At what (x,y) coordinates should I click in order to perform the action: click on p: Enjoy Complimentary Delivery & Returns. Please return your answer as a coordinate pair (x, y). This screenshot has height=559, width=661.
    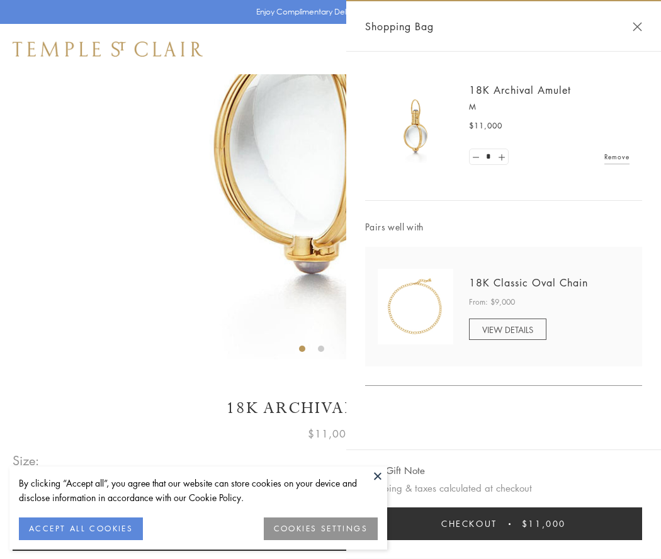
    Looking at the image, I should click on (328, 12).